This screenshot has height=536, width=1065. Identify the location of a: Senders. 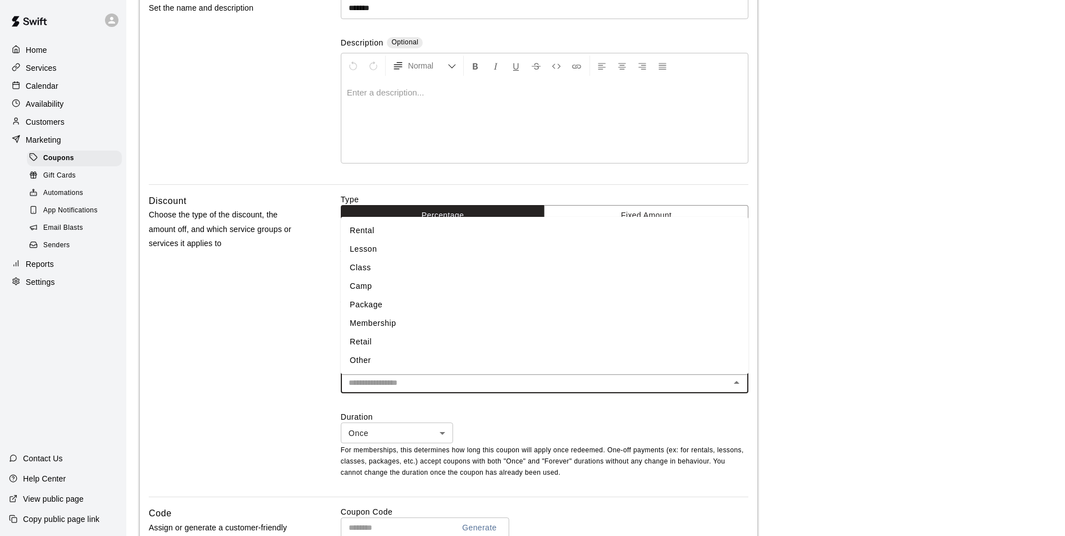
(76, 245).